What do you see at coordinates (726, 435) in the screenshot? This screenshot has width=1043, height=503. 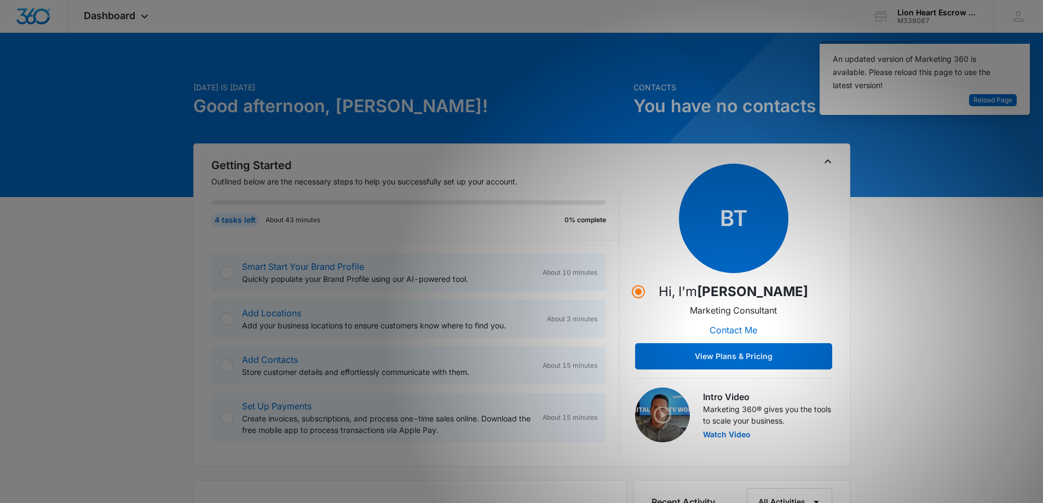 I see `button: Watch Video` at bounding box center [726, 435].